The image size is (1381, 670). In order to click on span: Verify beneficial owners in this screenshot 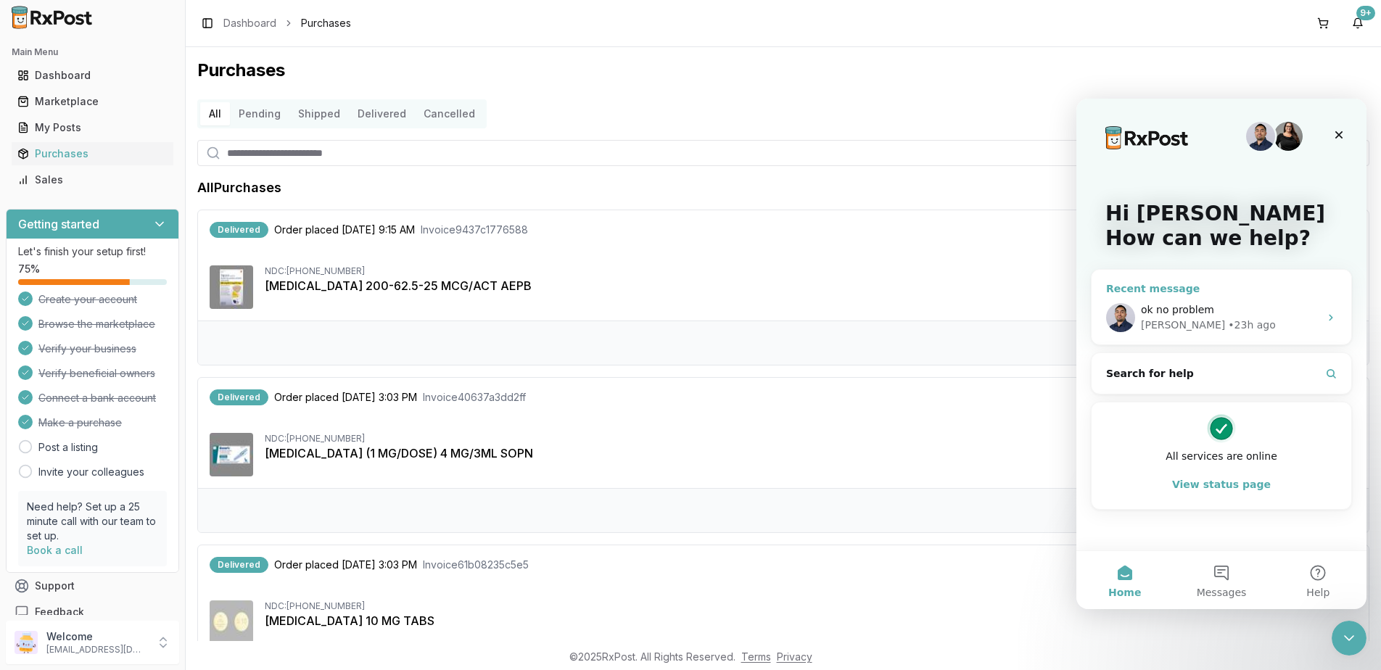, I will do `click(96, 373)`.